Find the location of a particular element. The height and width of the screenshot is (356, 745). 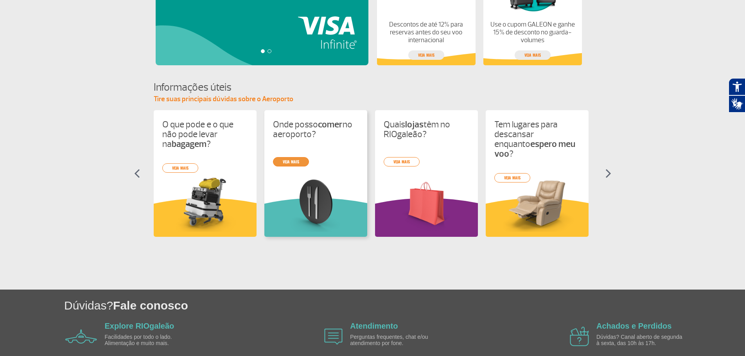

div: Plugin de acessibilidade da Hand Talk. is located at coordinates (737, 95).